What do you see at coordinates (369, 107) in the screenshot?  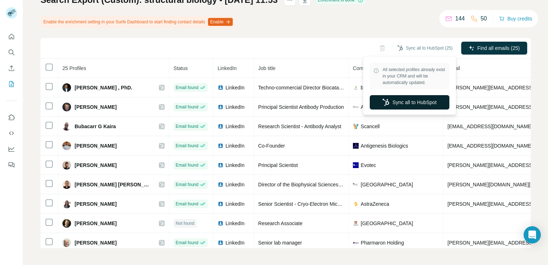 I see `span: Antikor` at bounding box center [369, 107].